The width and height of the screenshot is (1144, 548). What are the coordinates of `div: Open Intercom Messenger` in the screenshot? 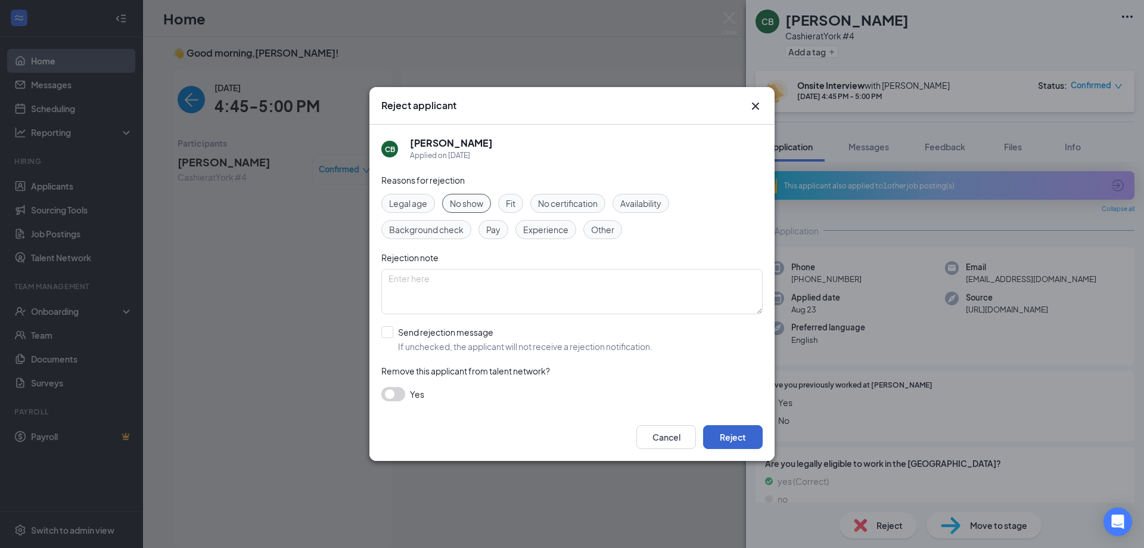 It's located at (1118, 522).